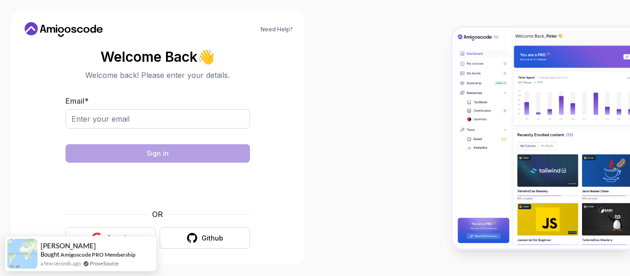 The width and height of the screenshot is (630, 276). I want to click on label: Email *, so click(77, 101).